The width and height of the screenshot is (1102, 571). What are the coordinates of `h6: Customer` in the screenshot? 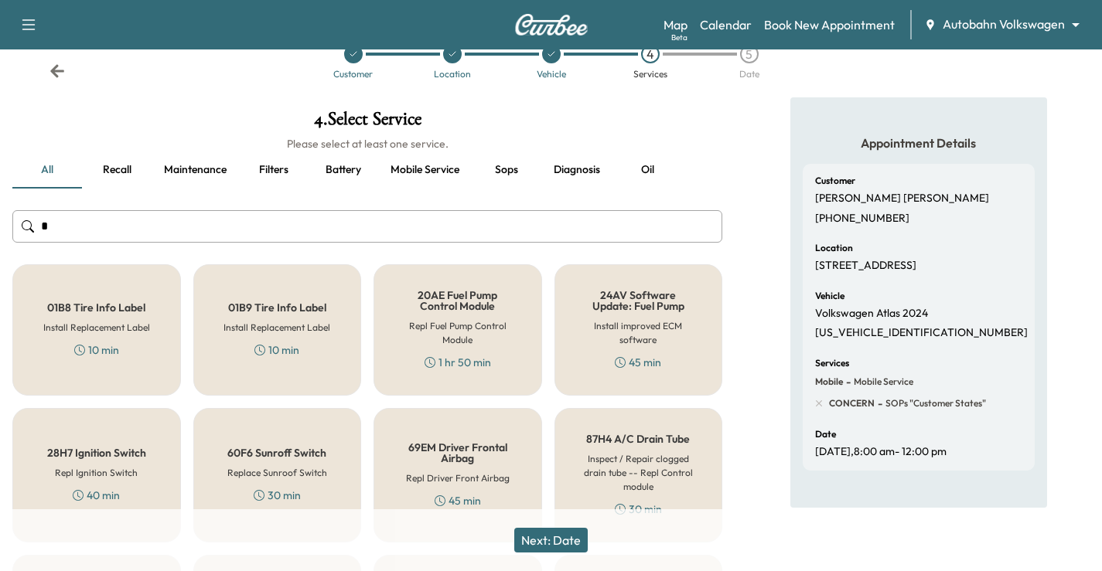 It's located at (835, 181).